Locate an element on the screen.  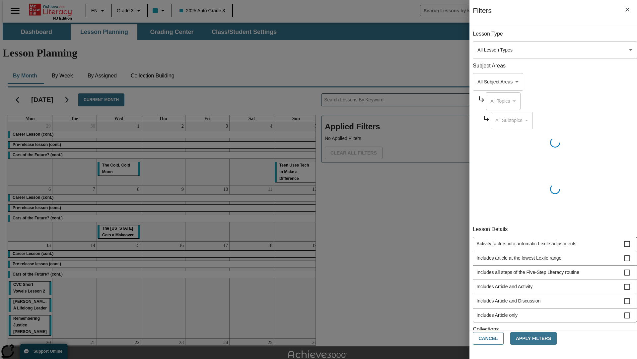
button: Close Filters side menu is located at coordinates (628, 10).